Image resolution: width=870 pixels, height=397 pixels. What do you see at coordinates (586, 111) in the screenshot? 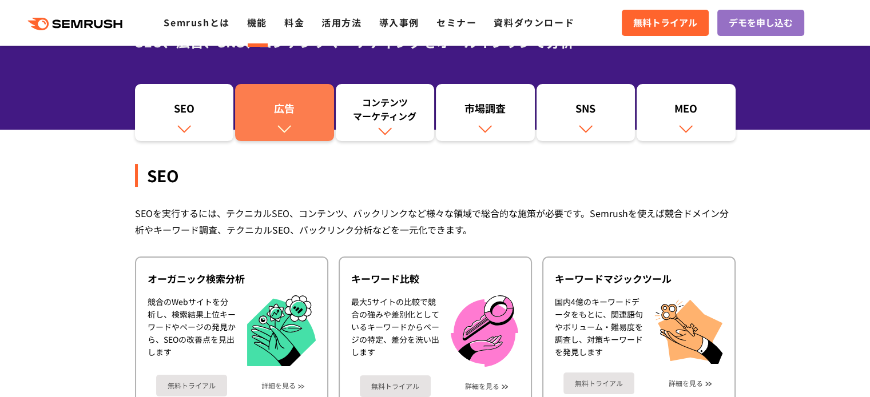
I see `div: SNS` at bounding box center [586, 111].